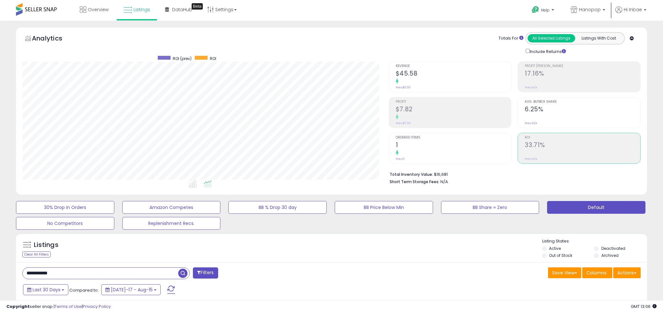 This screenshot has width=663, height=313. What do you see at coordinates (98, 10) in the screenshot?
I see `span: Overview` at bounding box center [98, 10].